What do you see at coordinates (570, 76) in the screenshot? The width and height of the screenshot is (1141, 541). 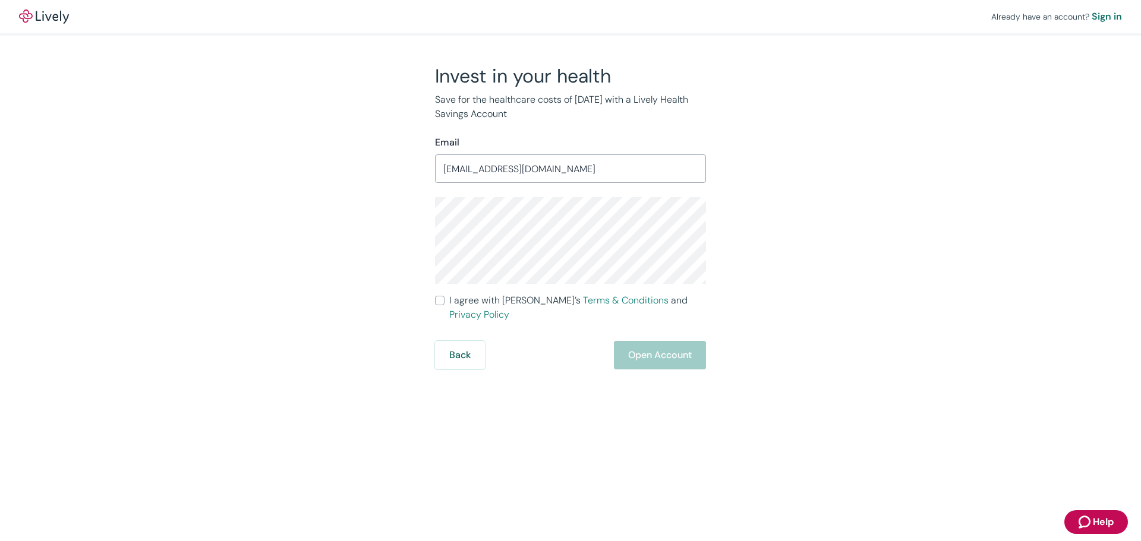 I see `h2: Invest in your health` at bounding box center [570, 76].